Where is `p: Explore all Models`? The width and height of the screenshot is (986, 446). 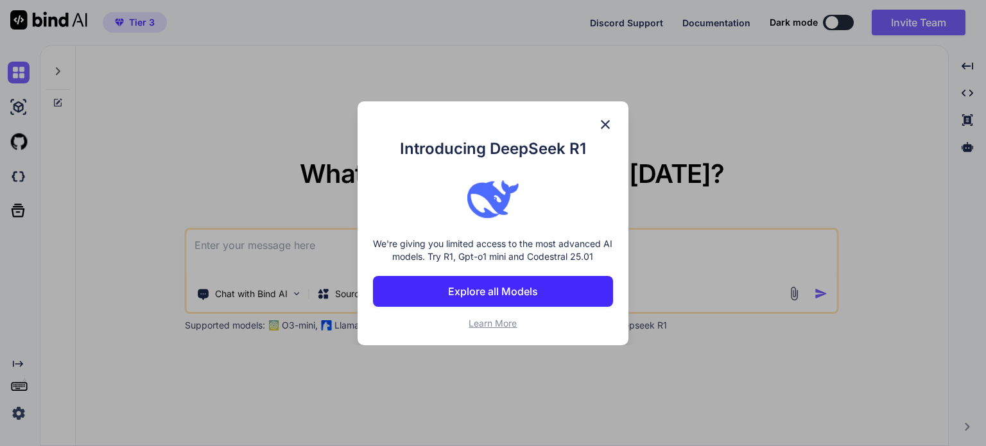
p: Explore all Models is located at coordinates (493, 292).